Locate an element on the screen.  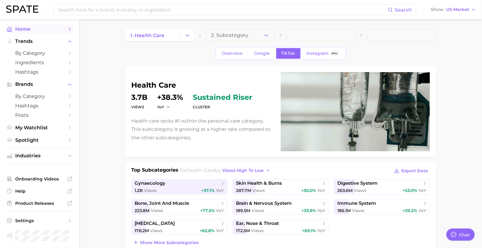
span: Search is located at coordinates (403, 10).